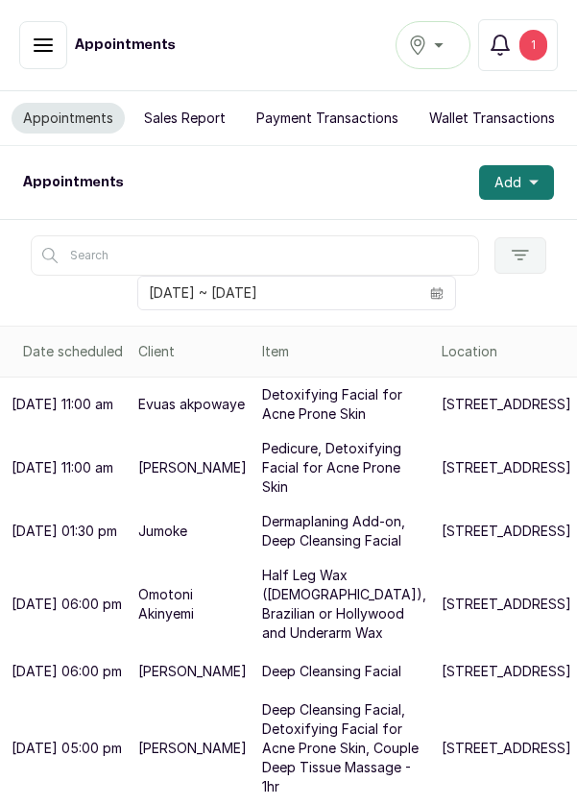  Describe the element at coordinates (344, 352) in the screenshot. I see `div: Item` at that location.